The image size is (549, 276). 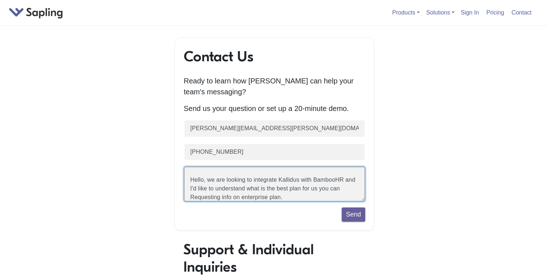 I want to click on h1: Support & Individual Inquiries, so click(x=274, y=258).